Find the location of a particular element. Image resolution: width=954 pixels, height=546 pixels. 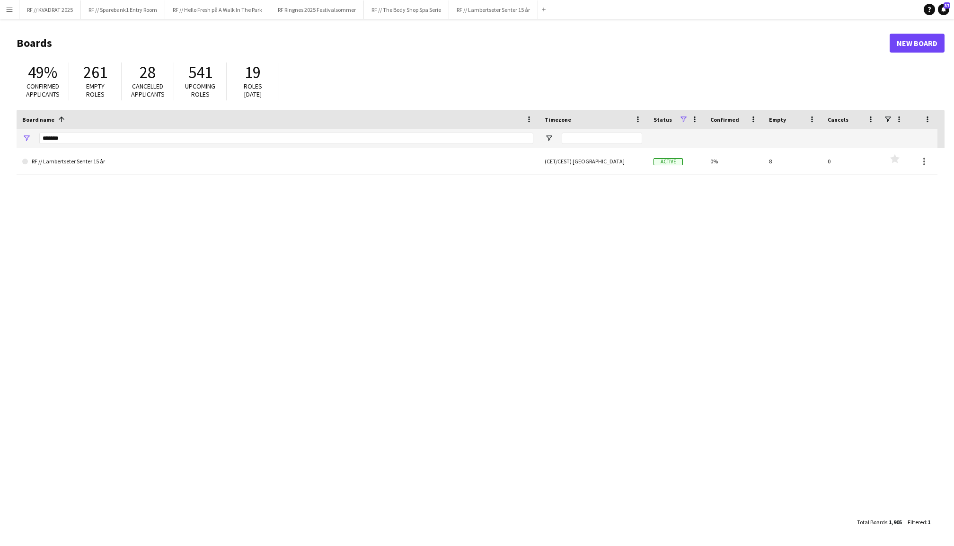

button: RF // KVADRAT 2025 is located at coordinates (50, 9).